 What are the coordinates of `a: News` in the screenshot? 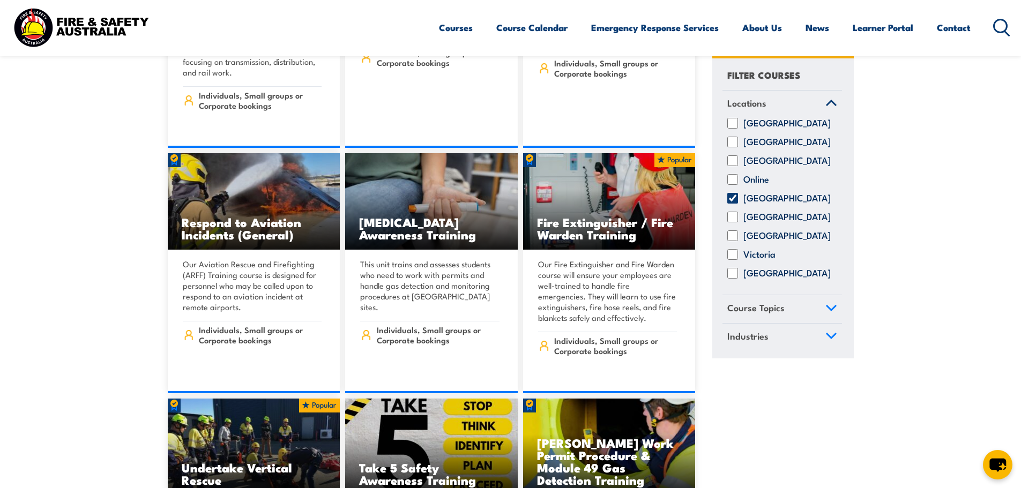 It's located at (817, 27).